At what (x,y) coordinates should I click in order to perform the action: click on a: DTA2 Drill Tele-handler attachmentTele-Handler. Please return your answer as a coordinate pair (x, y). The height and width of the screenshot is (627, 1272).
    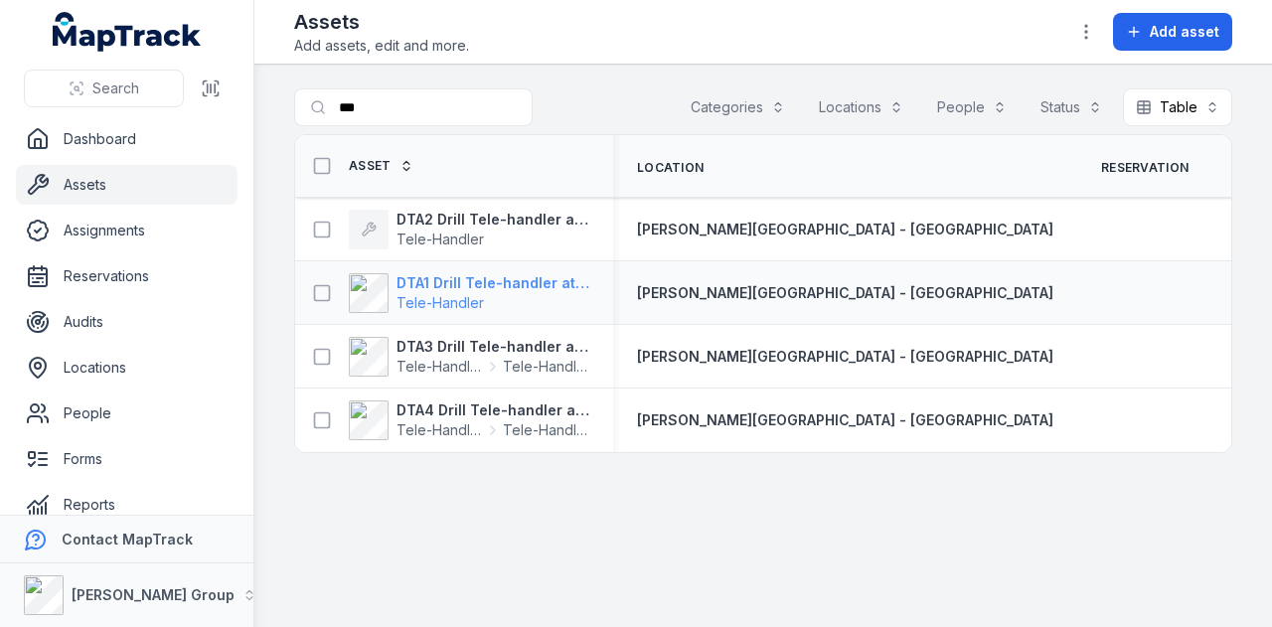
    Looking at the image, I should click on (469, 230).